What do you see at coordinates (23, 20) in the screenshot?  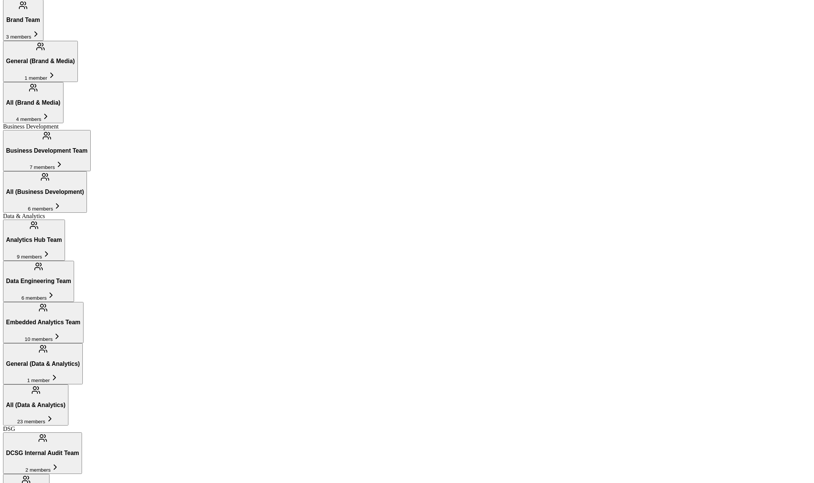 I see `h3: Brand Team` at bounding box center [23, 20].